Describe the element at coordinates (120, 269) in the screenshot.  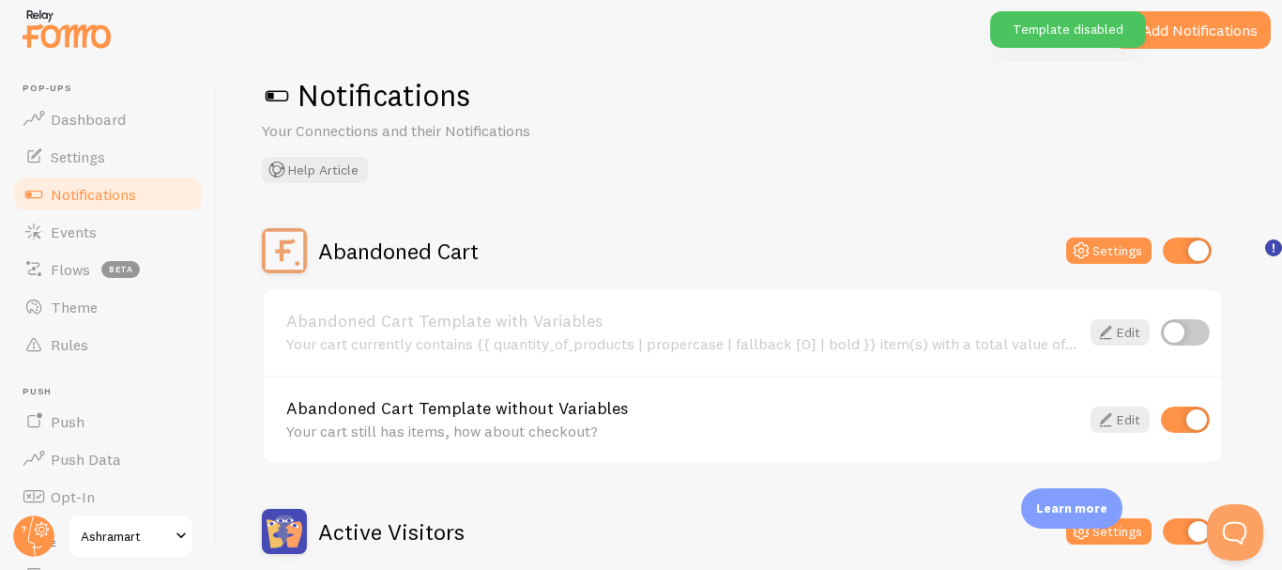
I see `span: beta` at that location.